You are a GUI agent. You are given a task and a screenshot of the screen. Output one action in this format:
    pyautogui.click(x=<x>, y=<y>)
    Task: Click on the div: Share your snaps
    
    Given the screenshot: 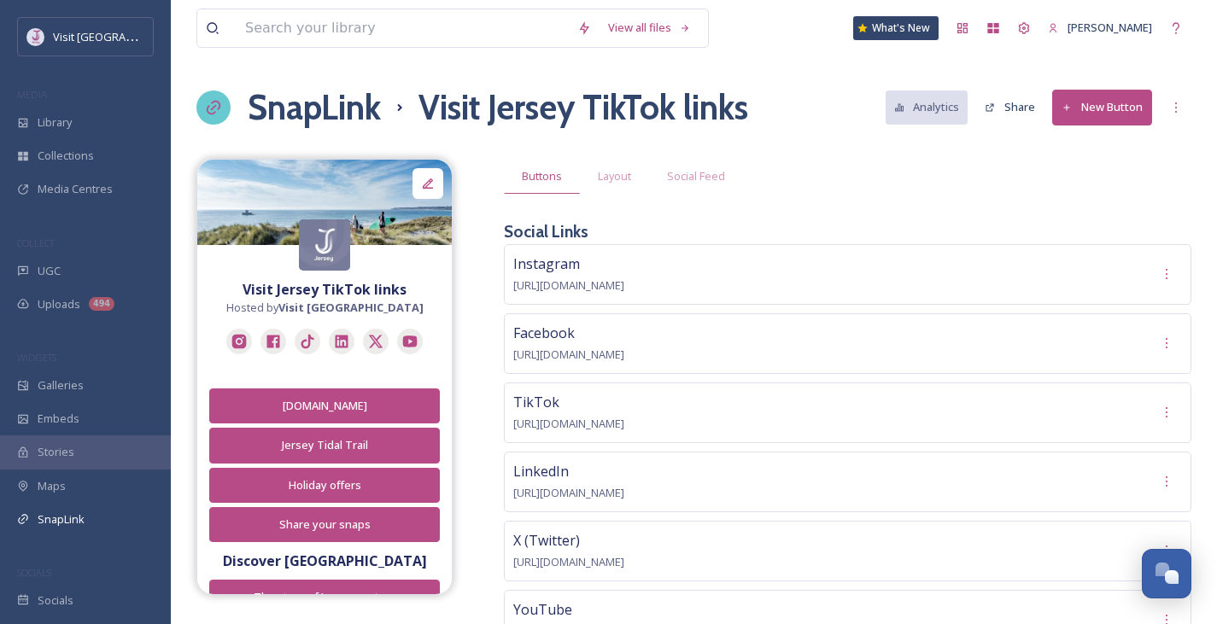 What is the action you would take?
    pyautogui.click(x=324, y=524)
    